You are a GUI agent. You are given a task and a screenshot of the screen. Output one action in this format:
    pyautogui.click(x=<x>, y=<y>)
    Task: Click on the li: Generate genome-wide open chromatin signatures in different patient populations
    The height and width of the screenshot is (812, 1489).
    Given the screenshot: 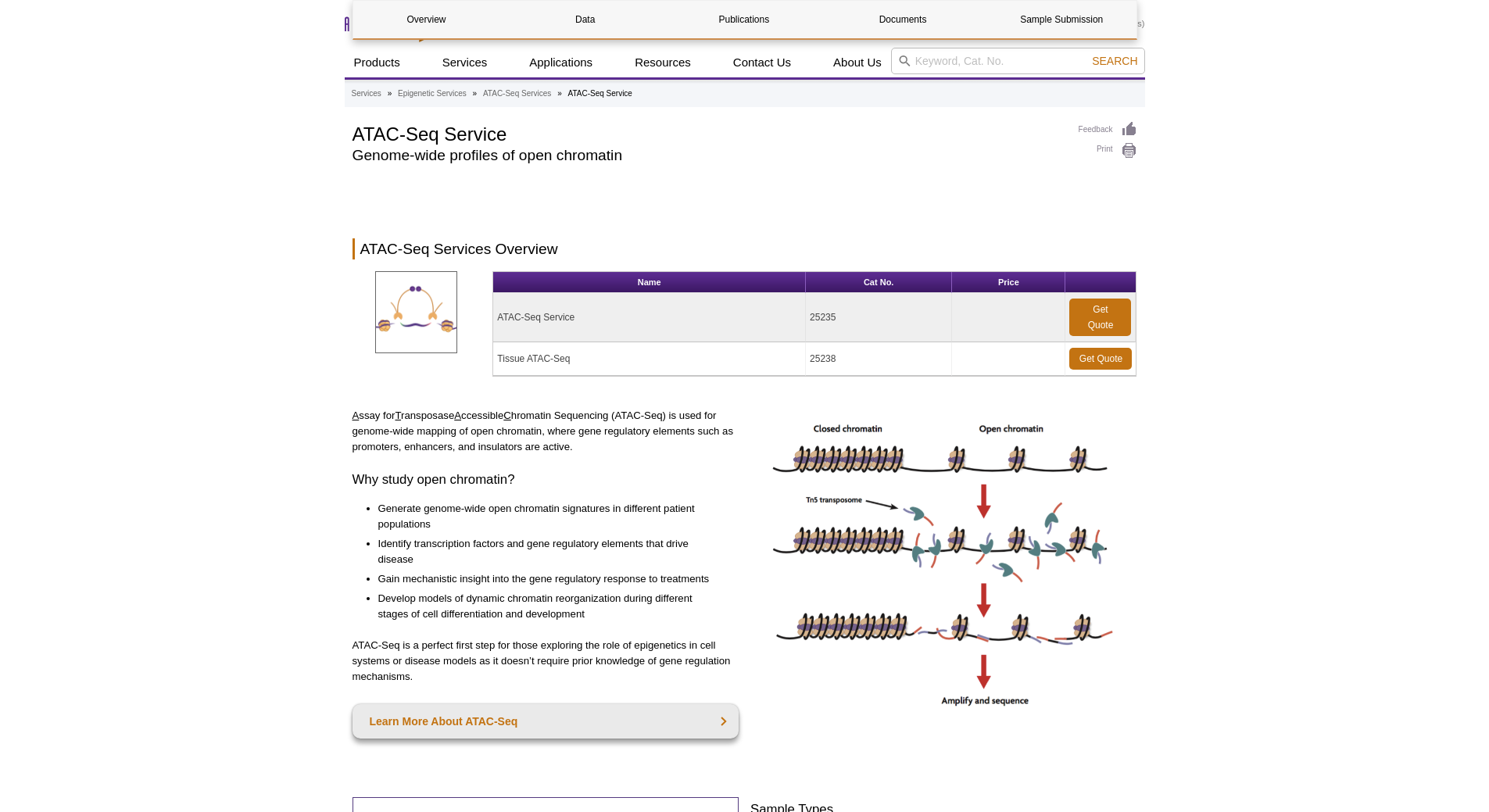 What is the action you would take?
    pyautogui.click(x=551, y=517)
    